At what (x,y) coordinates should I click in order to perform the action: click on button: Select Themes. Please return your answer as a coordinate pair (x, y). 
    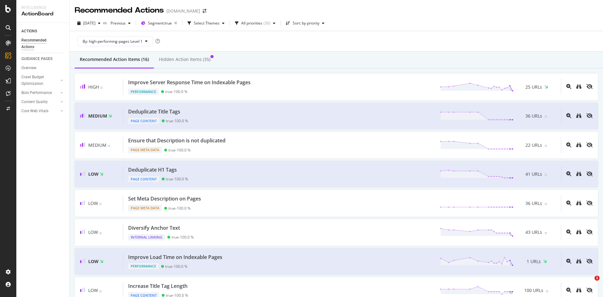
    Looking at the image, I should click on (206, 23).